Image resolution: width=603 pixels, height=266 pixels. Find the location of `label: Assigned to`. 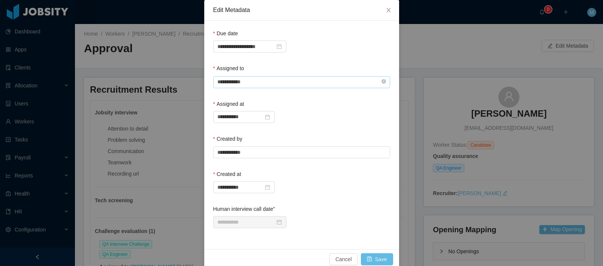

label: Assigned to is located at coordinates (229, 68).